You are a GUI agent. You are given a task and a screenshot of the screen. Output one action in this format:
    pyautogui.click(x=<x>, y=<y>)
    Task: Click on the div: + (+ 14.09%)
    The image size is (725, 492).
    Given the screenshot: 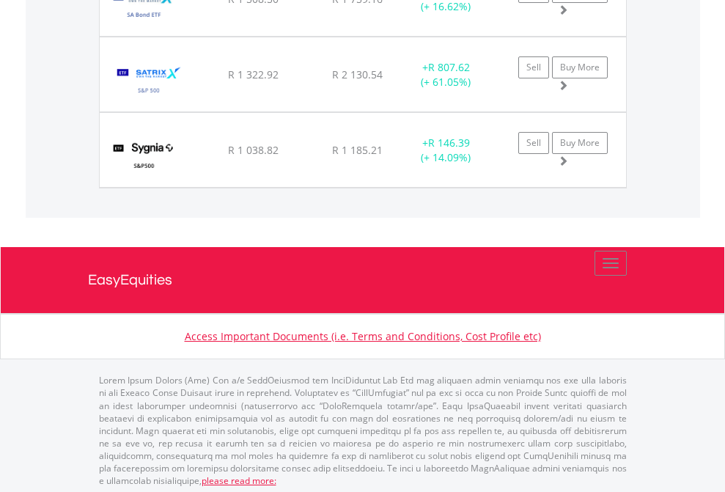 What is the action you would take?
    pyautogui.click(x=446, y=150)
    